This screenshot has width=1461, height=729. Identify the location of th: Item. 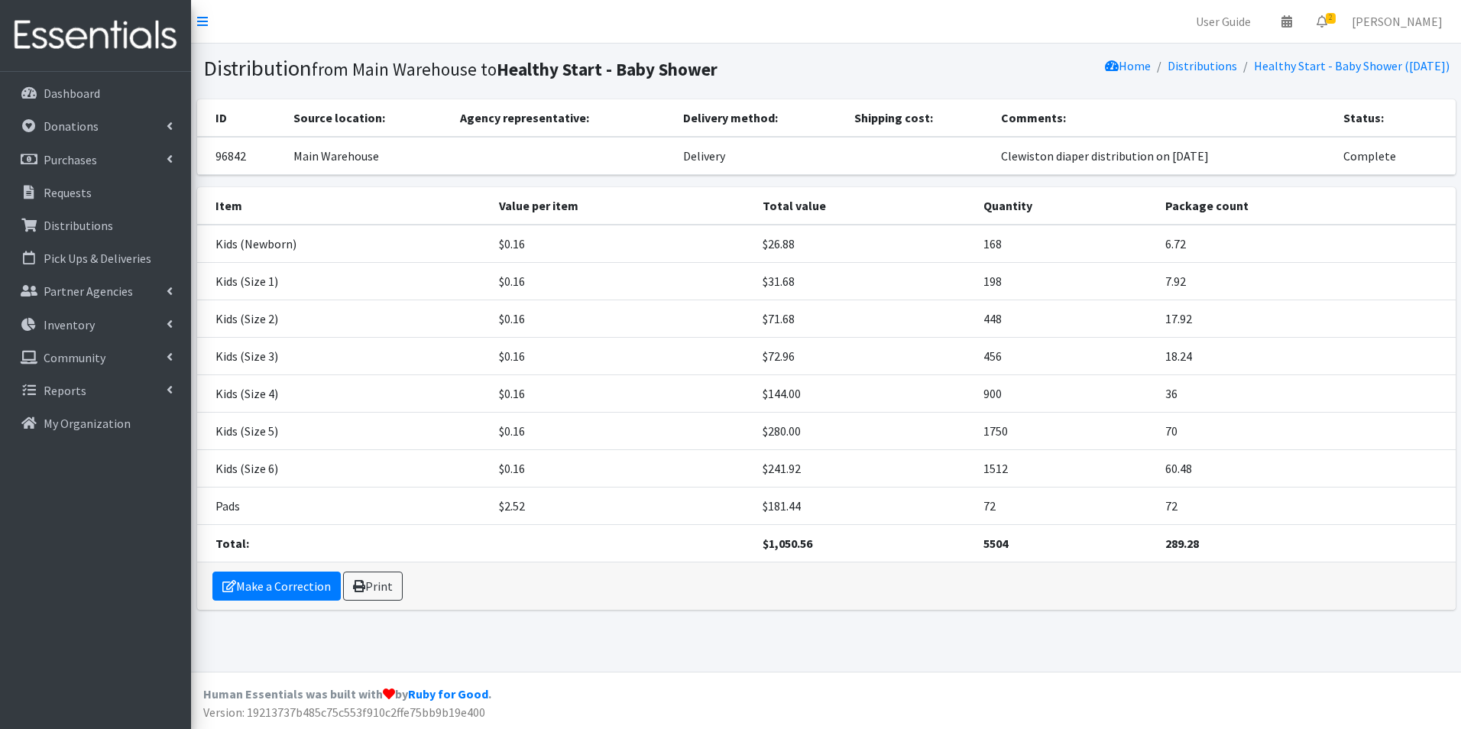
(343, 205).